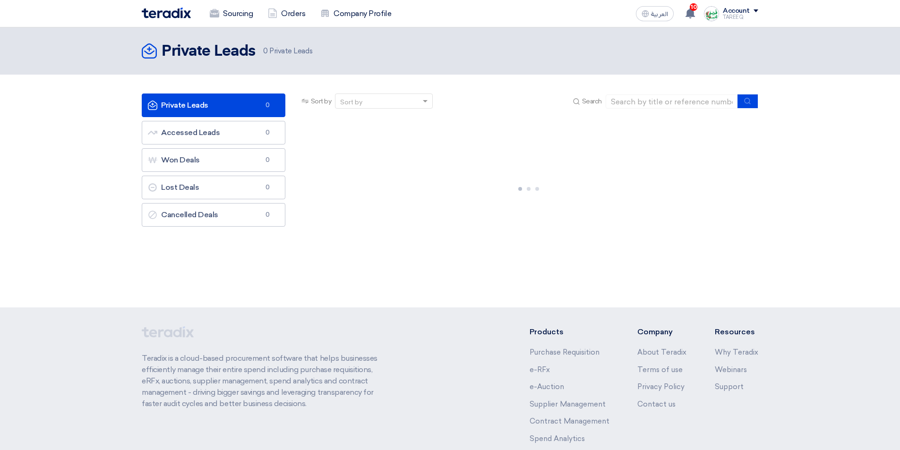 The height and width of the screenshot is (450, 900). What do you see at coordinates (567, 404) in the screenshot?
I see `a: Supplier Management` at bounding box center [567, 404].